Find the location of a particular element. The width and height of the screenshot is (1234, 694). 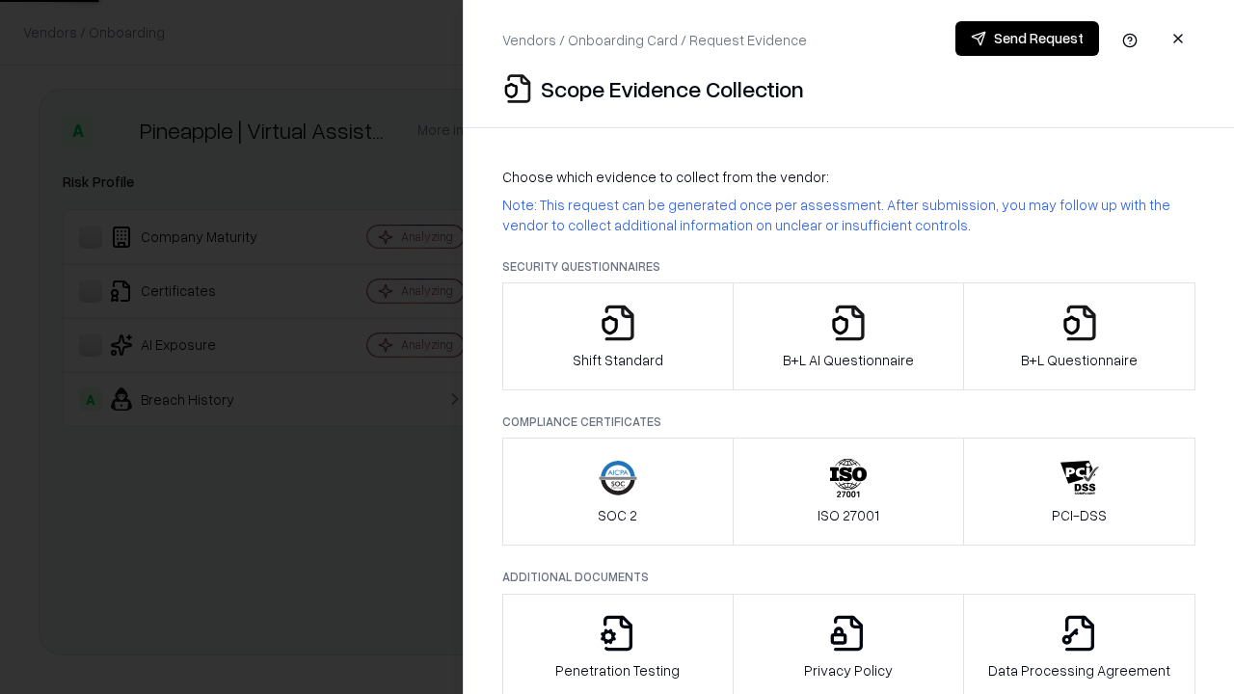

button: Send Request is located at coordinates (1027, 39).